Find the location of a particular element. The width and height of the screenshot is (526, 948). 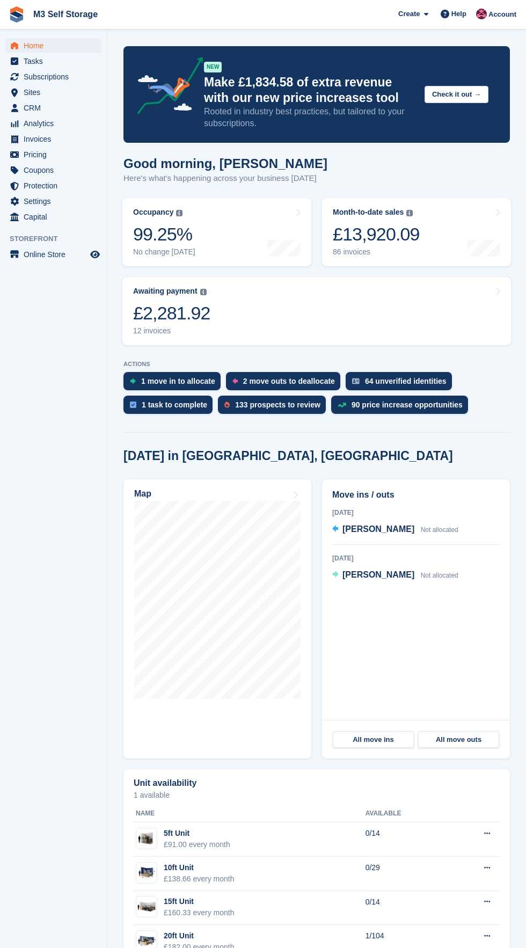

a: M3 Self Storage is located at coordinates (65, 14).